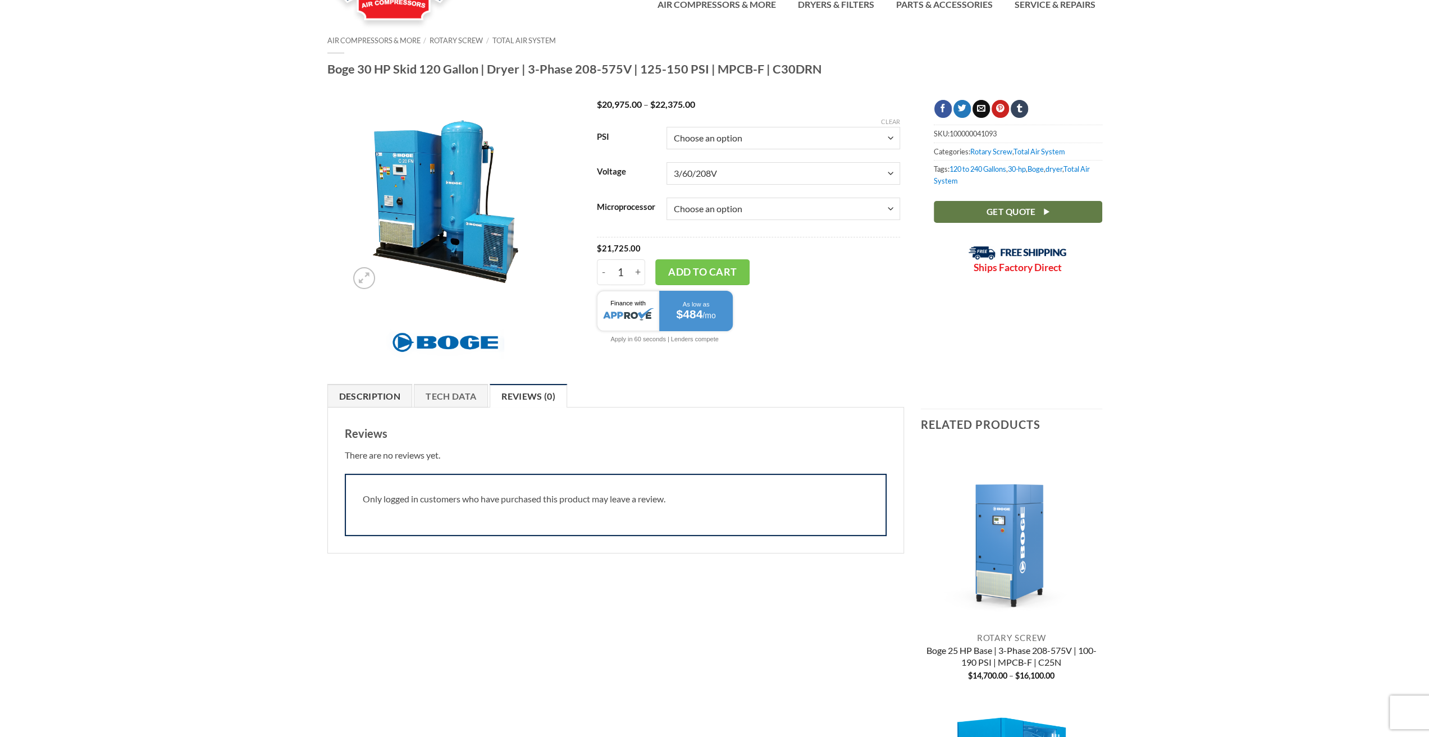  I want to click on img: Boge 30 HP Skid 120 Gallon | Dryer | 3-Phase 208-575V | 125-150 PSI | MPCB-F | C30DRN 1, so click(445, 197).